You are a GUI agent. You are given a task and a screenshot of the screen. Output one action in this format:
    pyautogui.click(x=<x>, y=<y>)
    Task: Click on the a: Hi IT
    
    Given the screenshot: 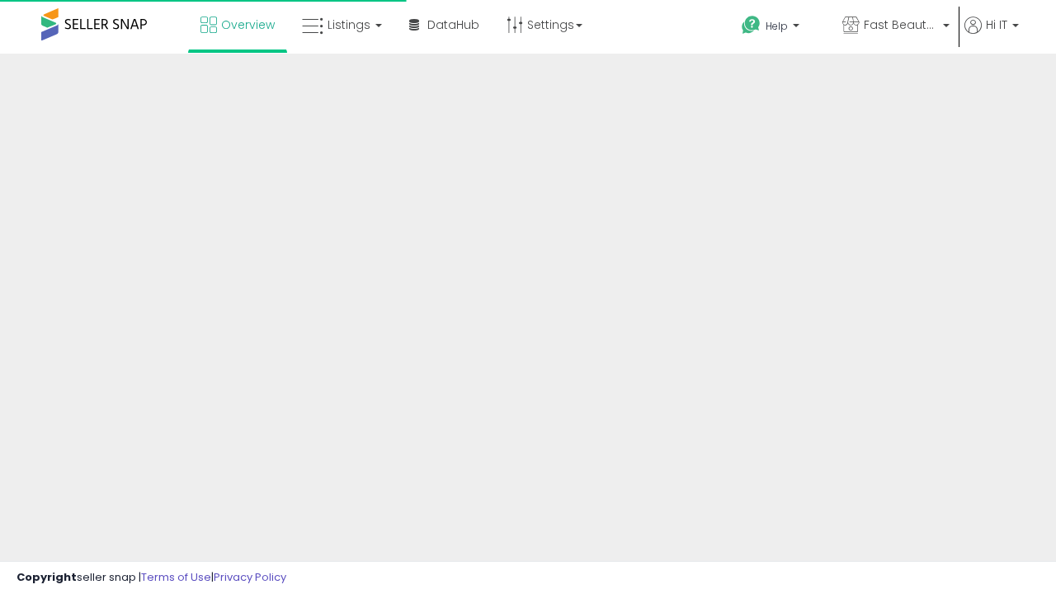 What is the action you would take?
    pyautogui.click(x=991, y=35)
    